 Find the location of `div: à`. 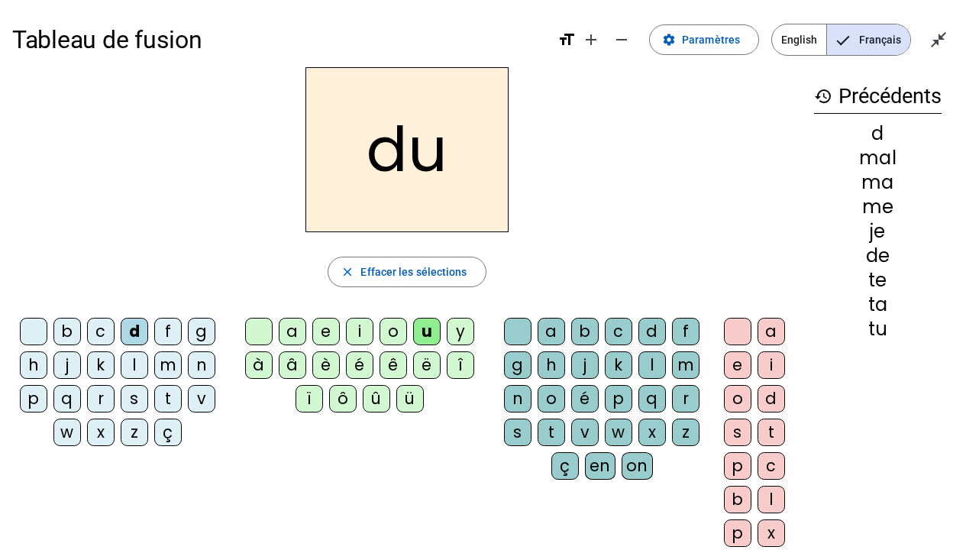

div: à is located at coordinates (259, 365).